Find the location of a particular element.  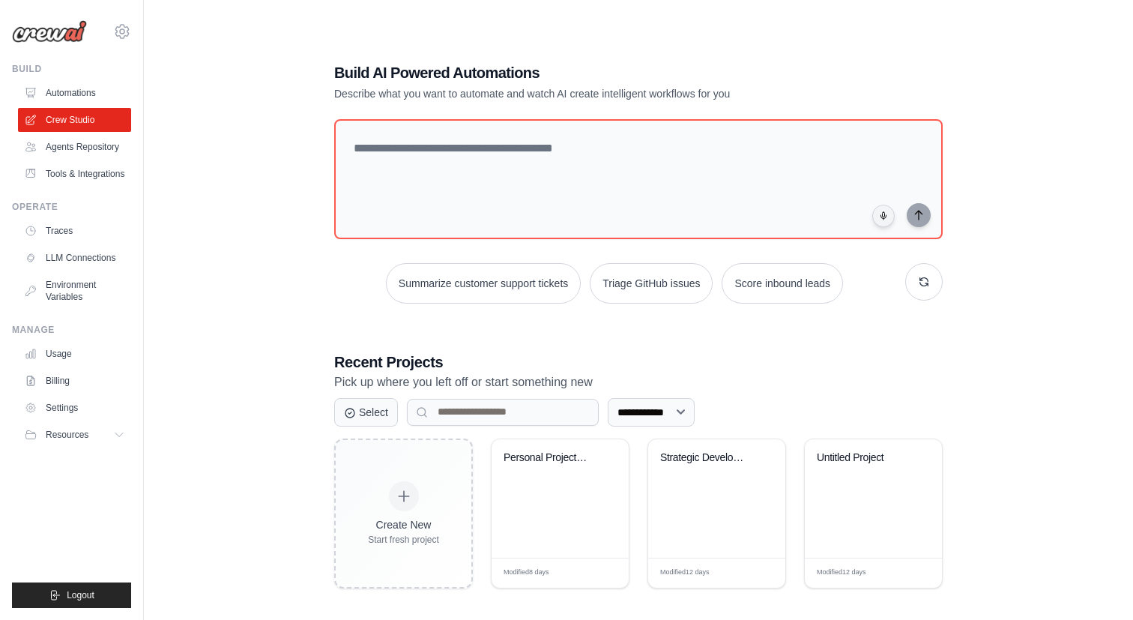

a: LLM Connections is located at coordinates (74, 258).